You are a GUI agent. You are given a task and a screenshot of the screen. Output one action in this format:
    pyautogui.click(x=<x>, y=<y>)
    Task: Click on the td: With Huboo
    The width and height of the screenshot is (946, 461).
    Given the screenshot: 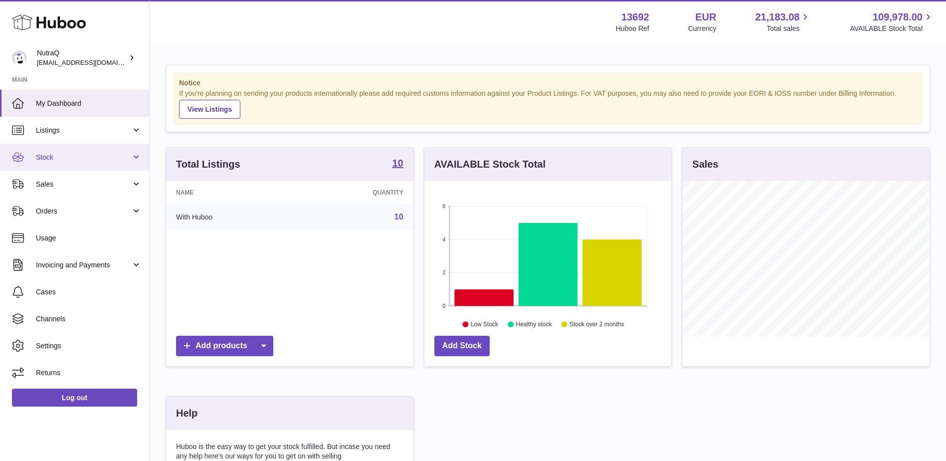 What is the action you would take?
    pyautogui.click(x=231, y=217)
    